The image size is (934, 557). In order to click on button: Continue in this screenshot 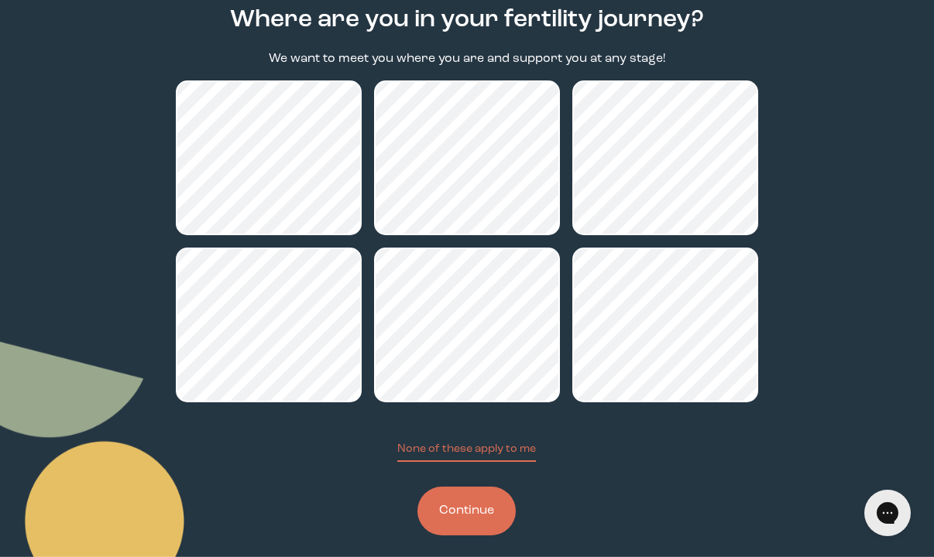, I will do `click(466, 511)`.